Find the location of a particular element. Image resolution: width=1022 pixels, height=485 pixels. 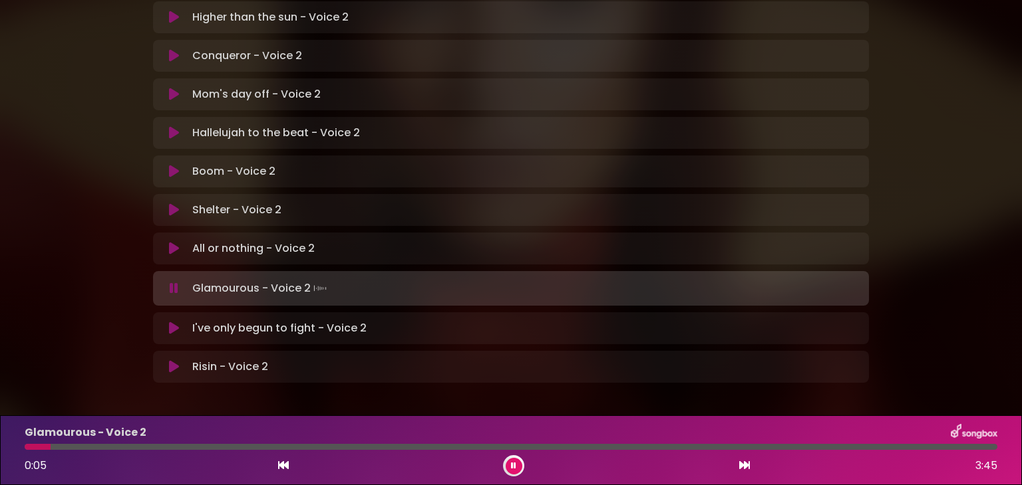

p: Higher than the sun - Voice 2 is located at coordinates (270, 17).